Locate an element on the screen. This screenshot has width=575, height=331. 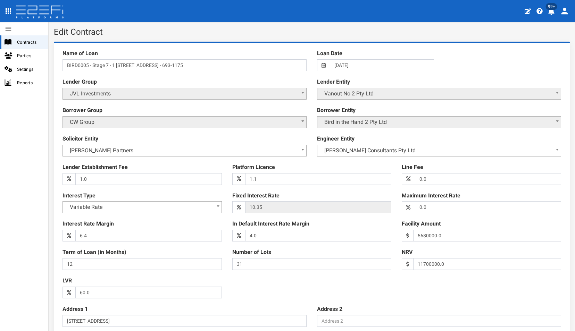
span: Bird in the Hand 2 Pty Ltd is located at coordinates (439, 122).